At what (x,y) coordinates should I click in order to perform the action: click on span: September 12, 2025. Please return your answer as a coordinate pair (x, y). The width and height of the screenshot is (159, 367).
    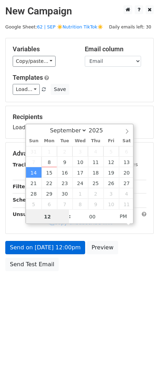
    Looking at the image, I should click on (111, 162).